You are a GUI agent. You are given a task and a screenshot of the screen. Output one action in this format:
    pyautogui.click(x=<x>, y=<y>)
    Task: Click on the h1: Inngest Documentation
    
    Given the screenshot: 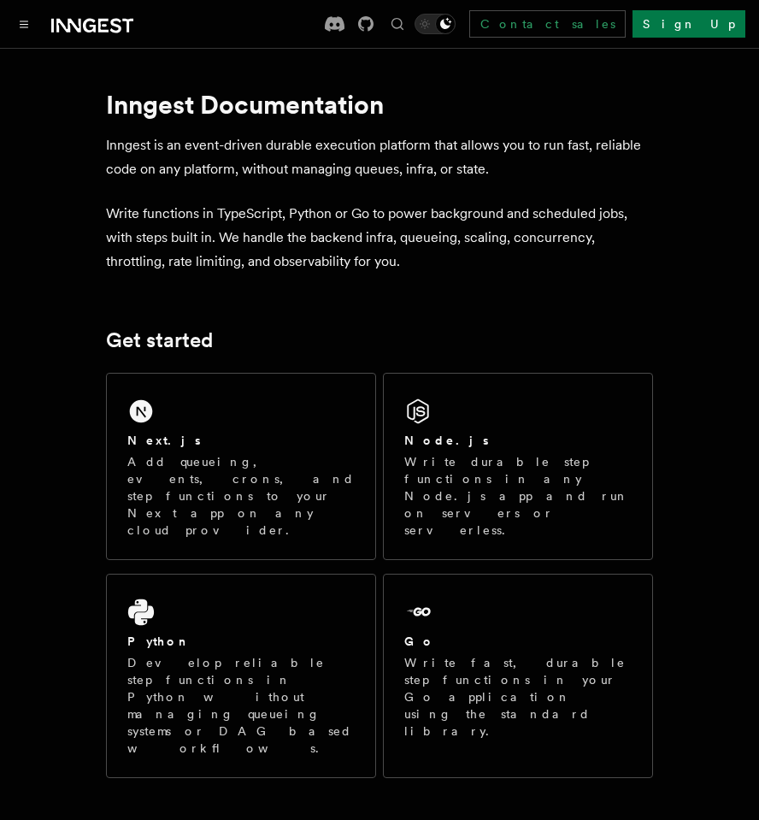 What is the action you would take?
    pyautogui.click(x=379, y=104)
    